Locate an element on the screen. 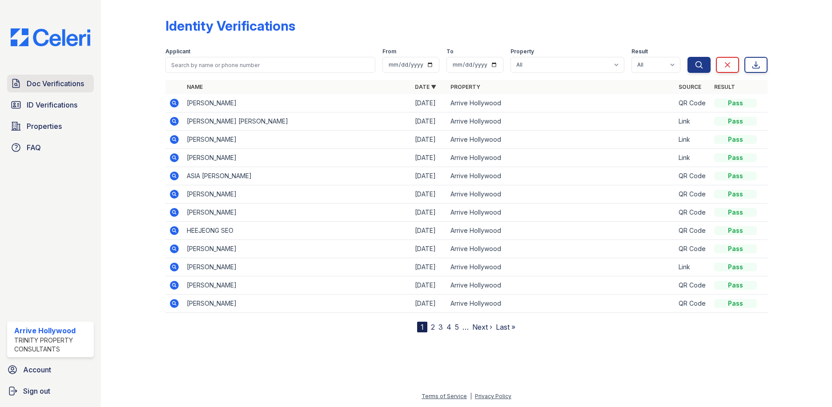 The width and height of the screenshot is (832, 407). img: CE_Logo_Blue-a8612792a0a2168367f1c8372b55b34899dd931a85d93a1a3d3e32e68fde9ad4.png is located at coordinates (50, 37).